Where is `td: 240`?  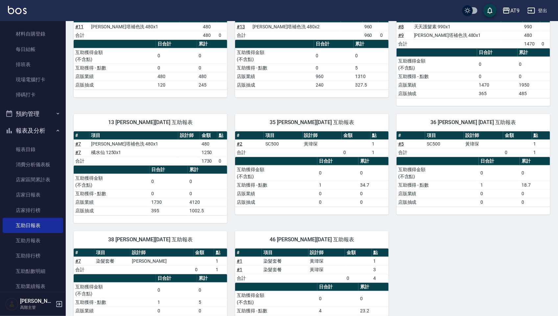 td: 240 is located at coordinates (334, 85).